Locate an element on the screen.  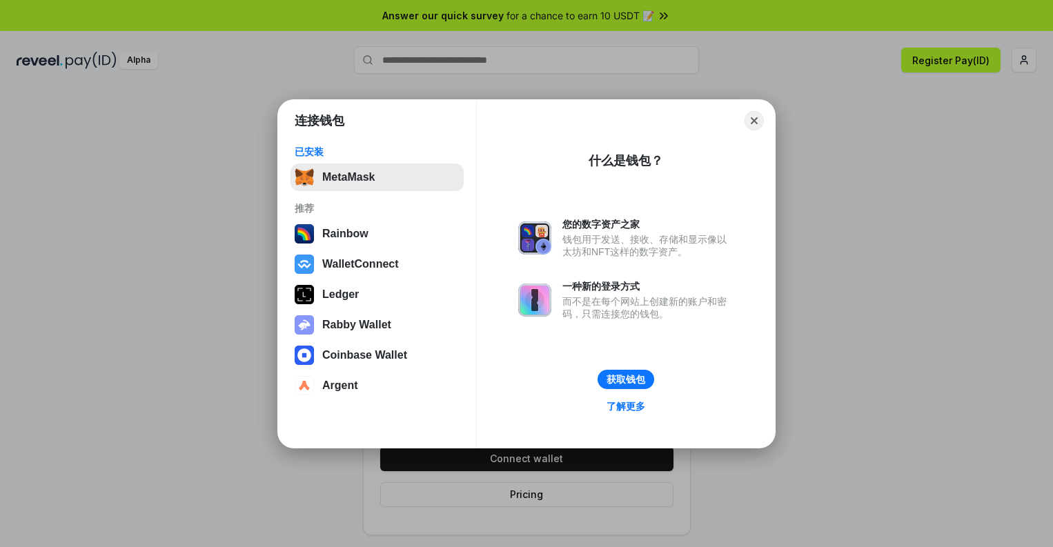
img: svg+xml,%3Csvg%20xmlns%3D%22http%3A%2F%2Fwww.w3.org%2F2000%2Fsvg%22%20width%3D%2228%22%20height%3... is located at coordinates (304, 295).